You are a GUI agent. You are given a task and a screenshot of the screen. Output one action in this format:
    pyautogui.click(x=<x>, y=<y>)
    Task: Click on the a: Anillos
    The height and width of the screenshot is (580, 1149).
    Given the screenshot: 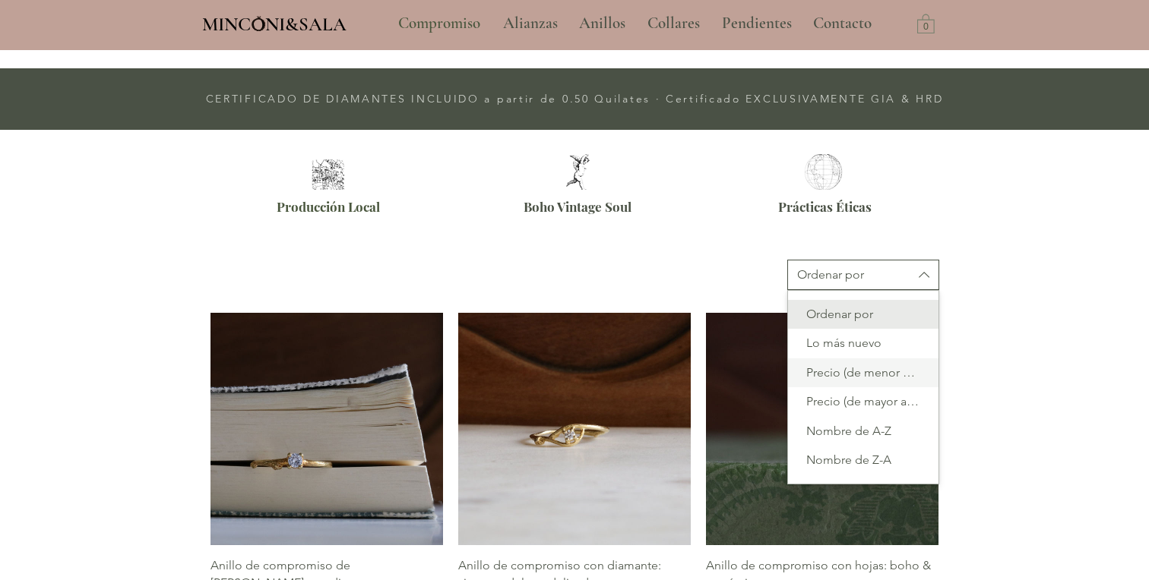 What is the action you would take?
    pyautogui.click(x=602, y=24)
    